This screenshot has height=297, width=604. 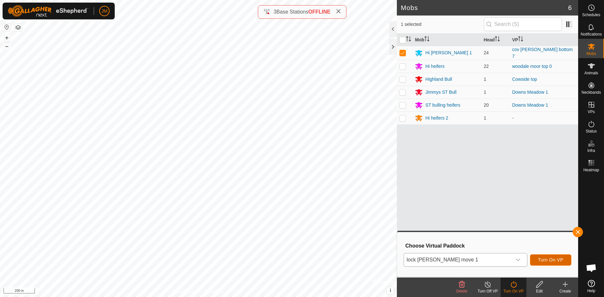 I want to click on button: Reset Map, so click(x=7, y=27).